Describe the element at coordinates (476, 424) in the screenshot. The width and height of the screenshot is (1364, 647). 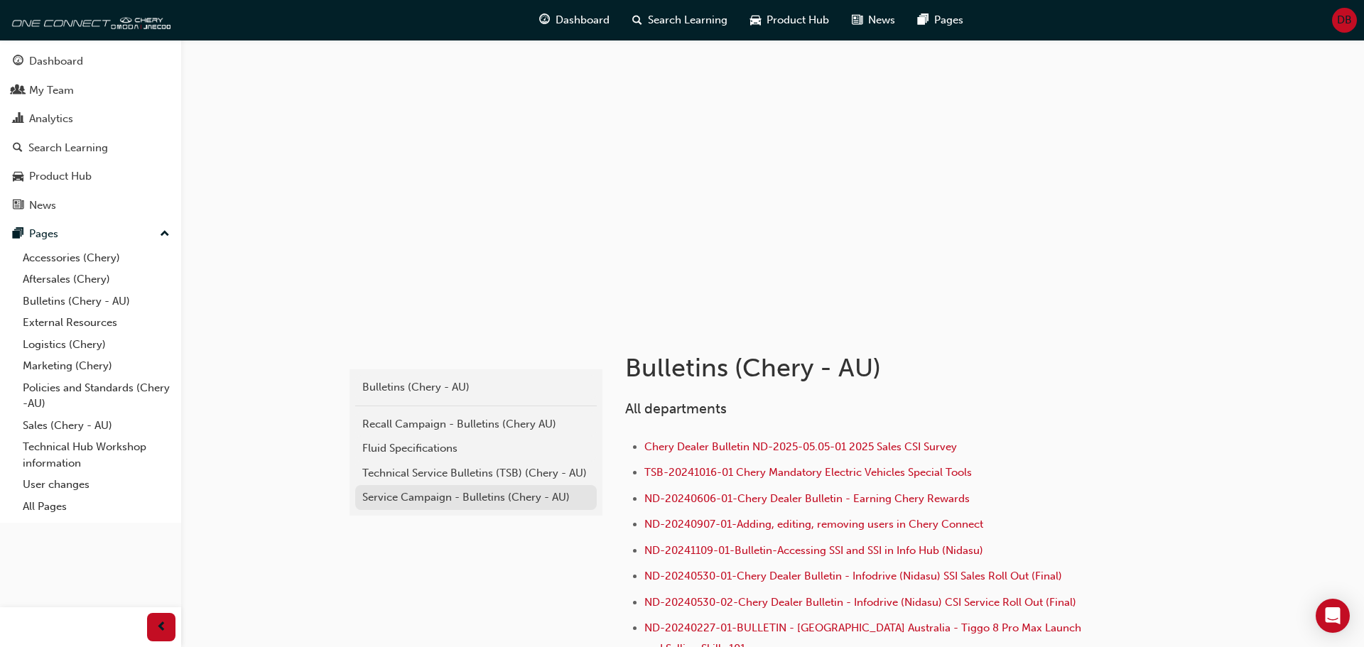
I see `div: Recall Campaign - Bulletins (Chery AU)` at that location.